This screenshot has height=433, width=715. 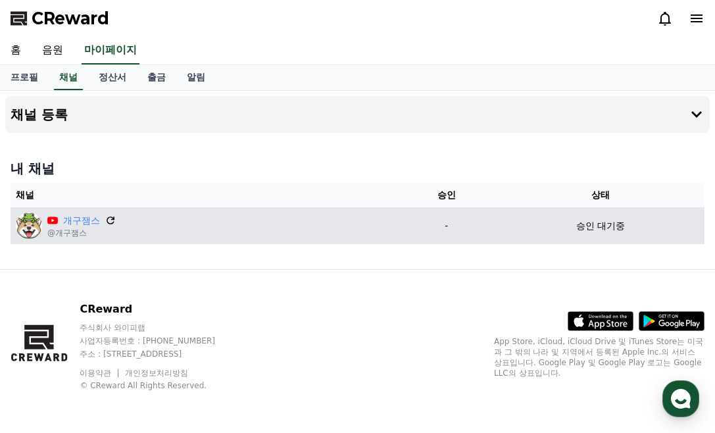 What do you see at coordinates (599, 357) in the screenshot?
I see `p: App Store, iCloud, iCloud Drive 및 iTunes Store는 미국과 그 밖의 나라 및 지역에서 등록된 Apple Inc.의 서비스 상표입니다. Goo...` at bounding box center [599, 357].